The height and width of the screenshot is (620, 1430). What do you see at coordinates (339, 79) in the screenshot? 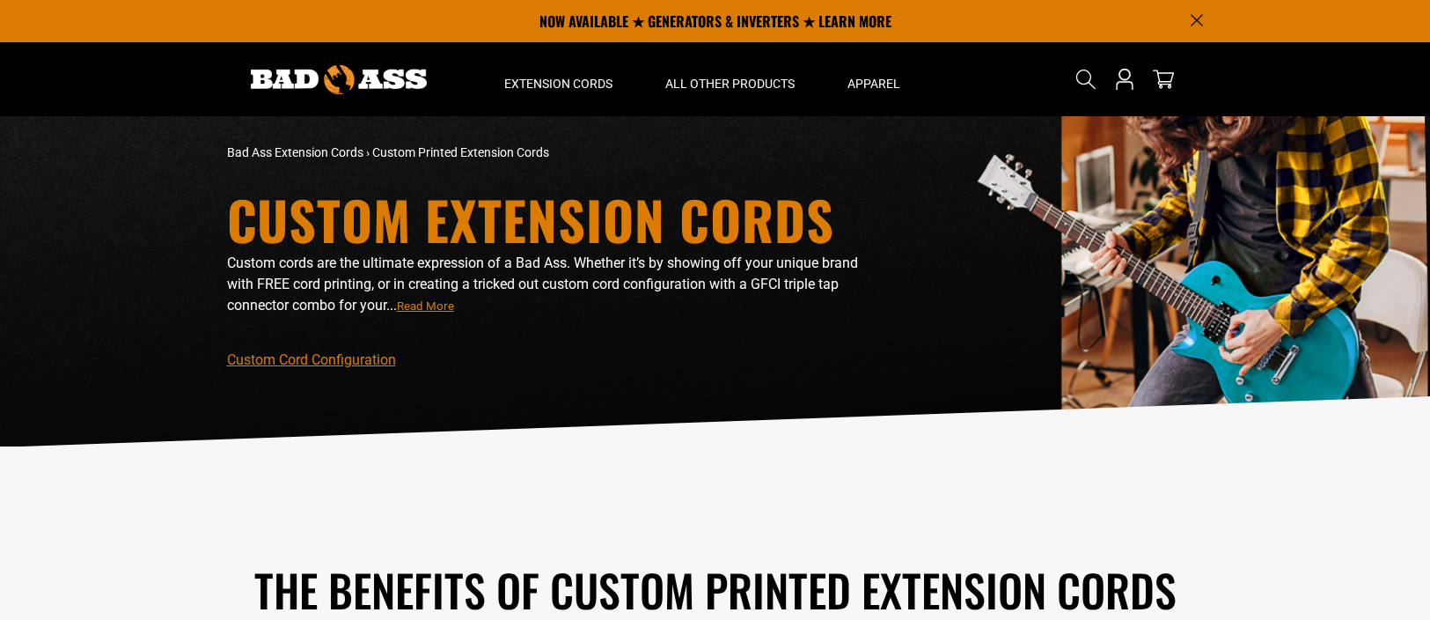
I see `img: Bad Ass Extension Cords` at bounding box center [339, 79].